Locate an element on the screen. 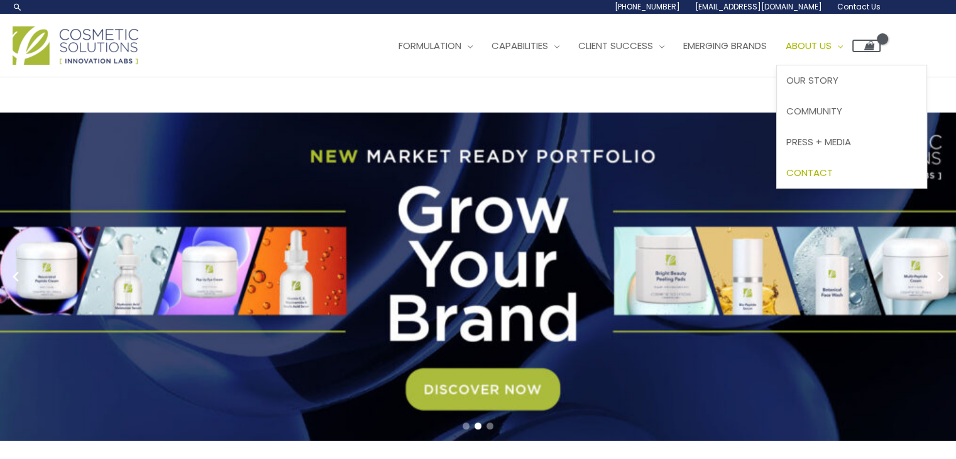 This screenshot has height=459, width=956. a: Capabilities is located at coordinates (525, 46).